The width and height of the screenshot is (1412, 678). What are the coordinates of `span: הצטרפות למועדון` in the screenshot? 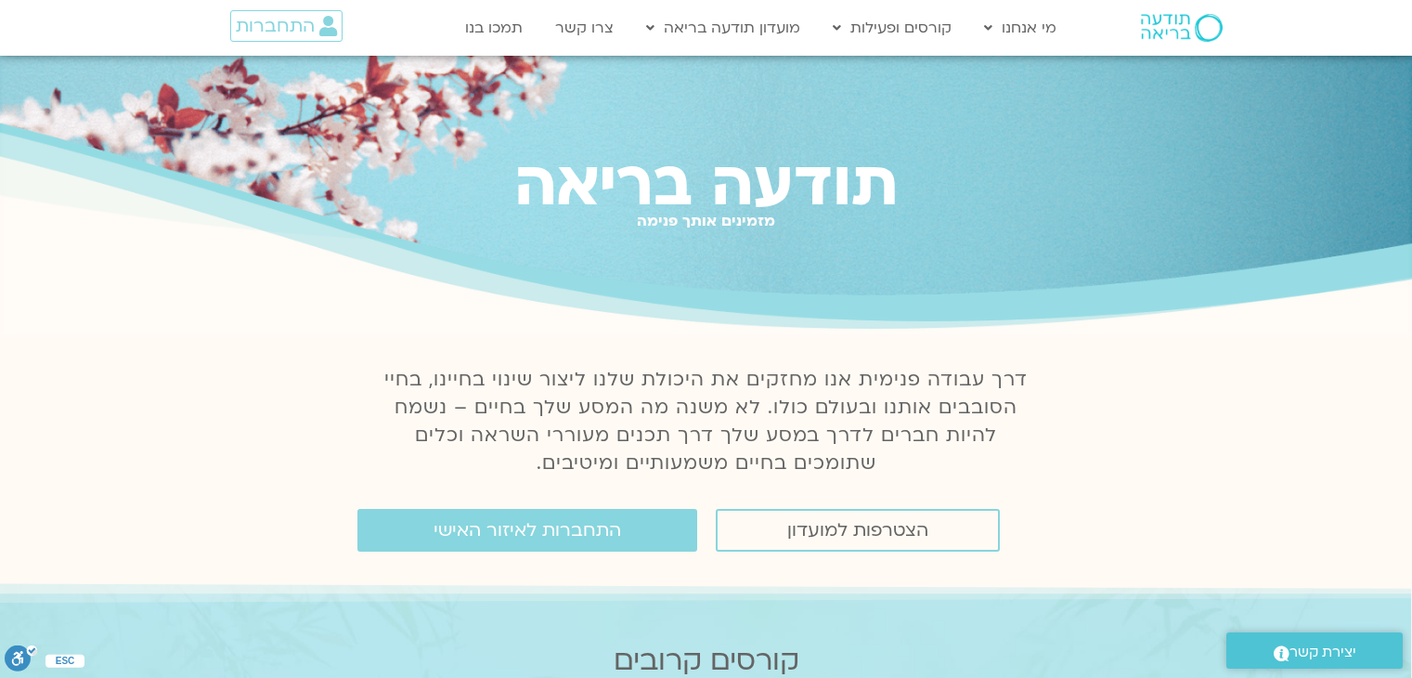 It's located at (858, 530).